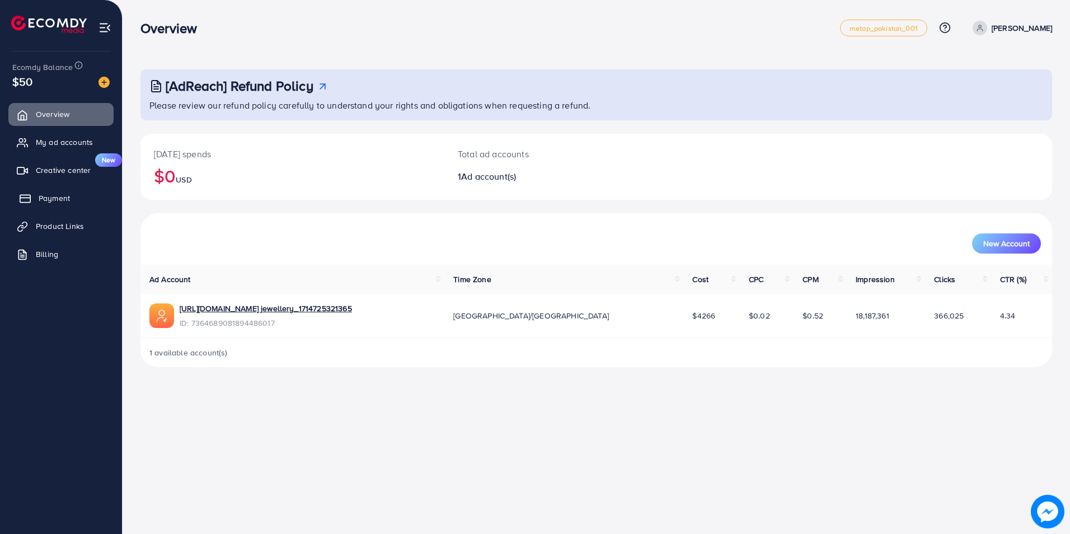 This screenshot has width=1070, height=534. What do you see at coordinates (884, 28) in the screenshot?
I see `span: metap_pakistan_001` at bounding box center [884, 28].